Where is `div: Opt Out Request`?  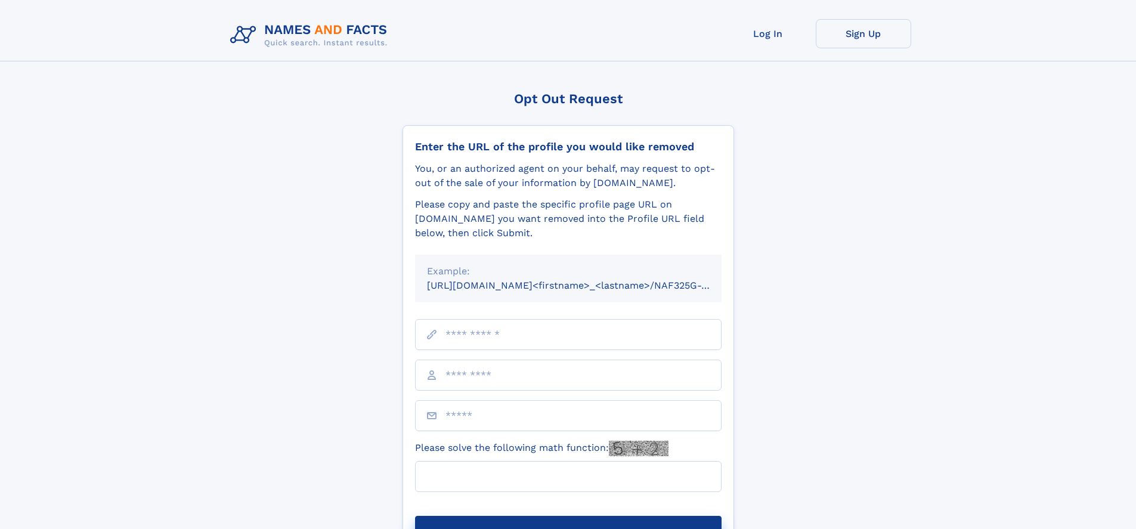
div: Opt Out Request is located at coordinates (568, 98).